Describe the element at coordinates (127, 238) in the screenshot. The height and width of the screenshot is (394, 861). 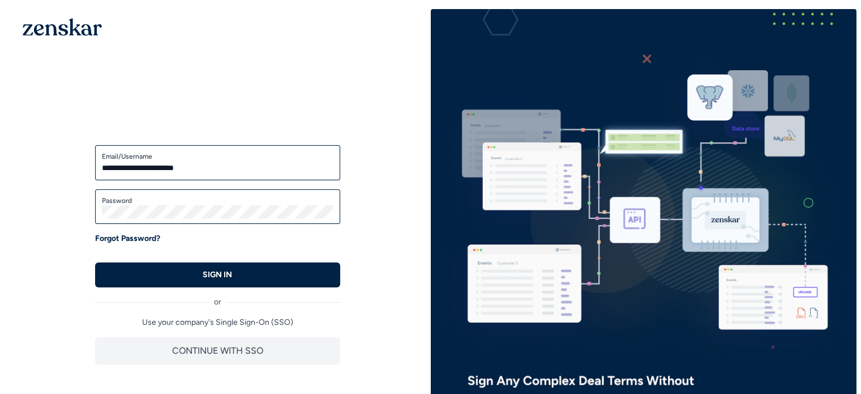
I see `a: Forgot Password?` at that location.